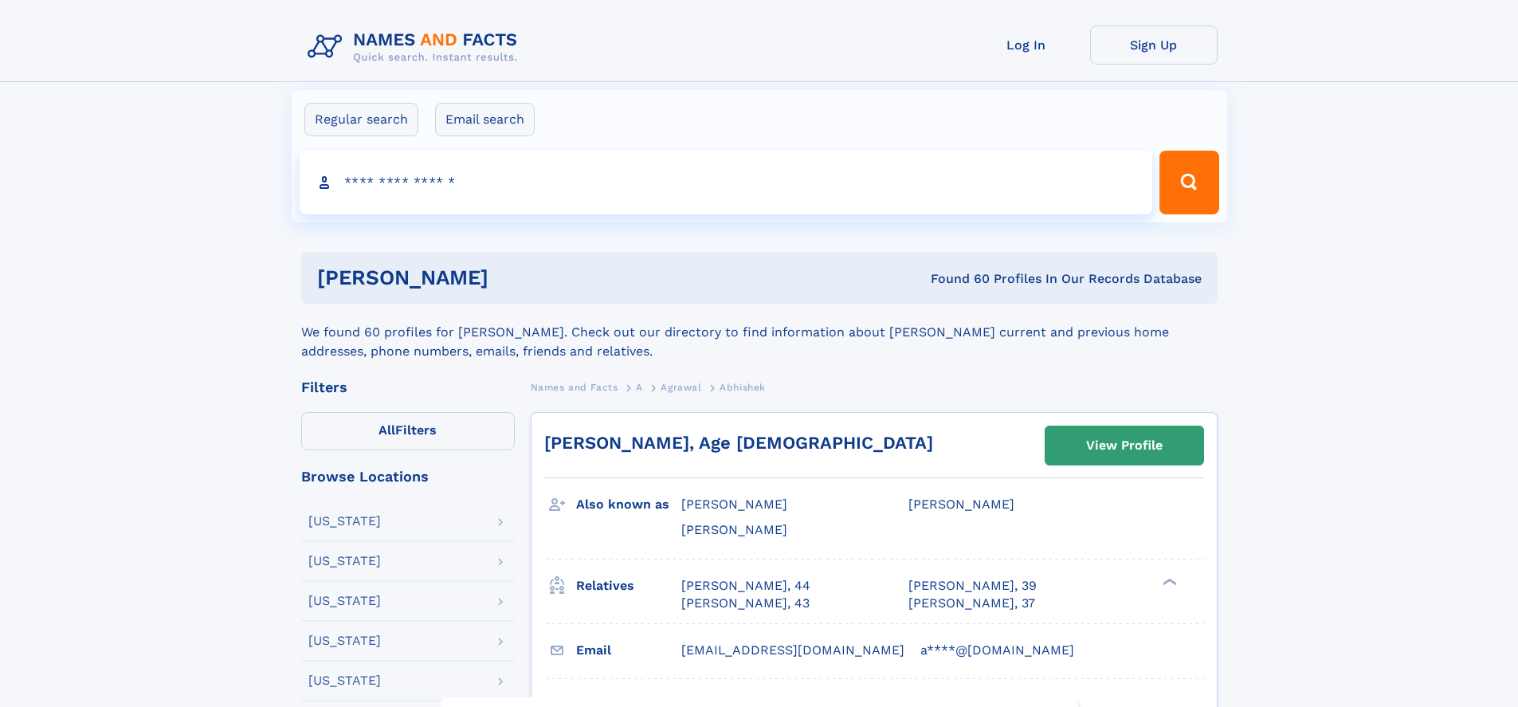 The height and width of the screenshot is (707, 1518). I want to click on a: A, so click(639, 386).